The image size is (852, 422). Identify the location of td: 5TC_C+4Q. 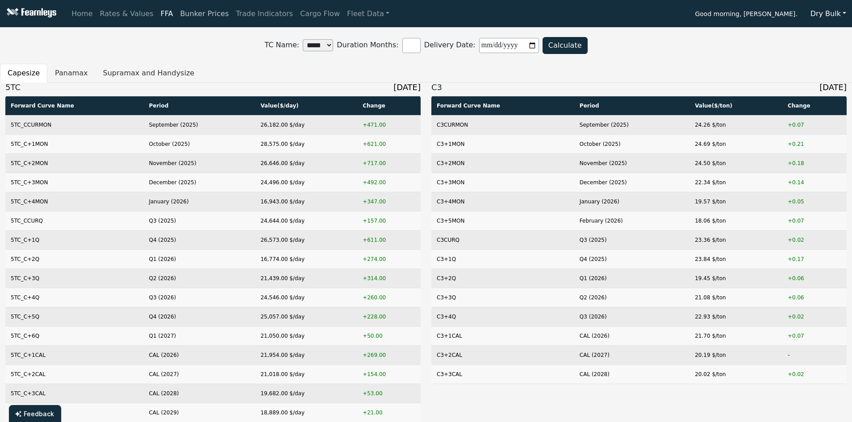
(74, 297).